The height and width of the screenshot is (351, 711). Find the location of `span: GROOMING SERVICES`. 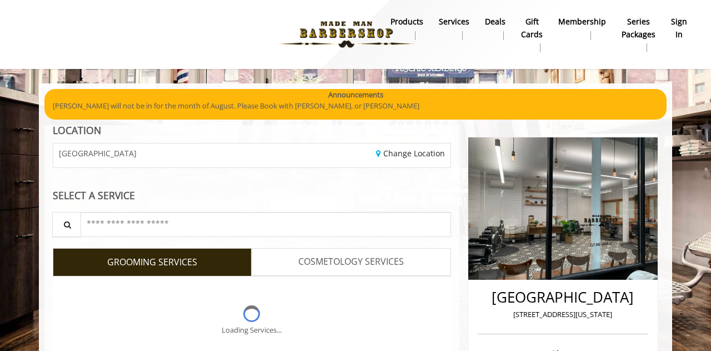

span: GROOMING SERVICES is located at coordinates (152, 262).